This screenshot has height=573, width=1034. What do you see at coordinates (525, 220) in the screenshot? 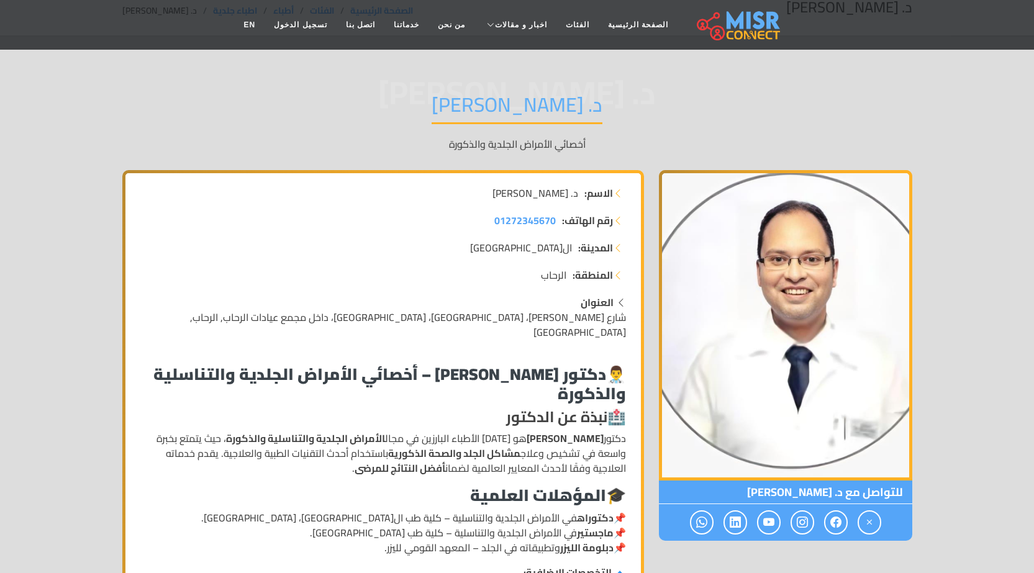
I see `span: 01272345670` at bounding box center [525, 220].